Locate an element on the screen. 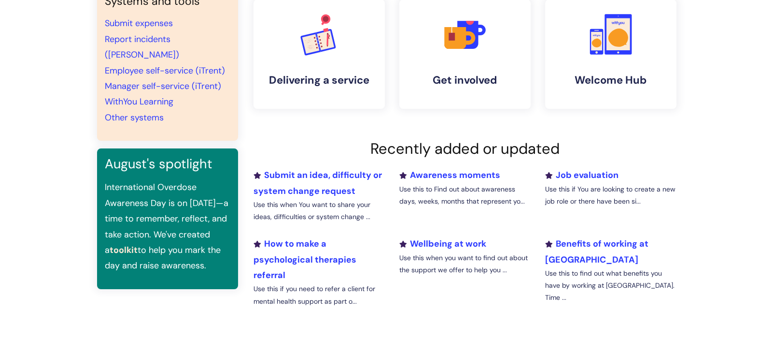  a: Employee self-service (iTrent) is located at coordinates (165, 71).